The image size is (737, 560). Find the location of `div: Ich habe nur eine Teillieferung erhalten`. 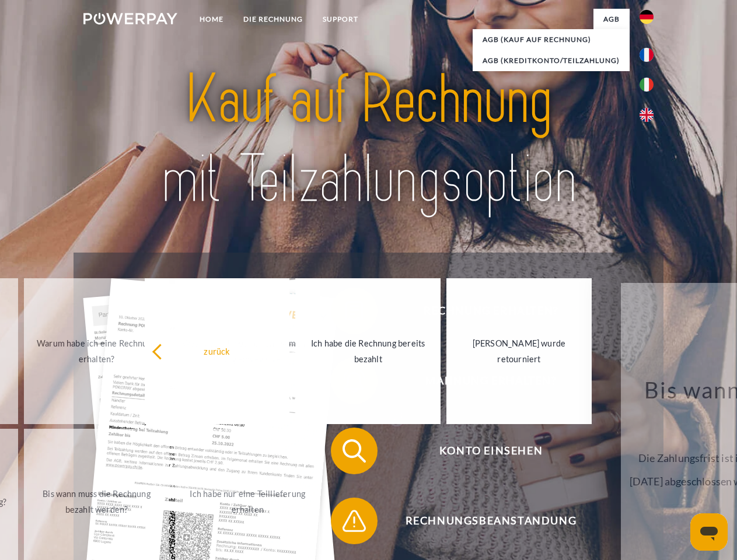

div: Ich habe nur eine Teillieferung erhalten is located at coordinates (248, 502).